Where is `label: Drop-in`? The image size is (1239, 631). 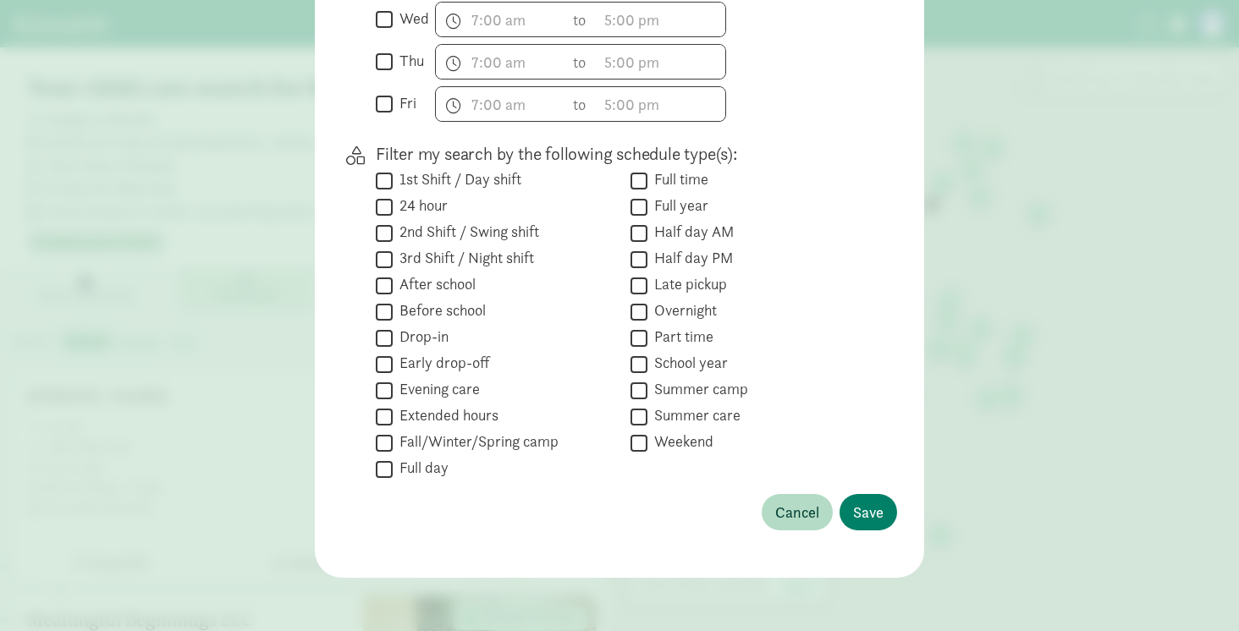
label: Drop-in is located at coordinates (421, 337).